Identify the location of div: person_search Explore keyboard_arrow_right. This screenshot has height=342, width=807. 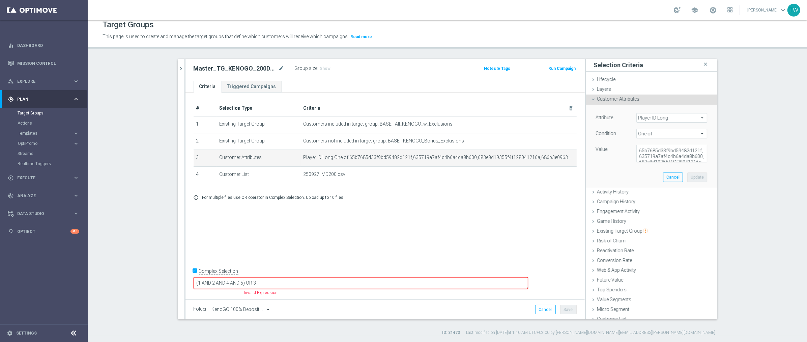
(44, 81).